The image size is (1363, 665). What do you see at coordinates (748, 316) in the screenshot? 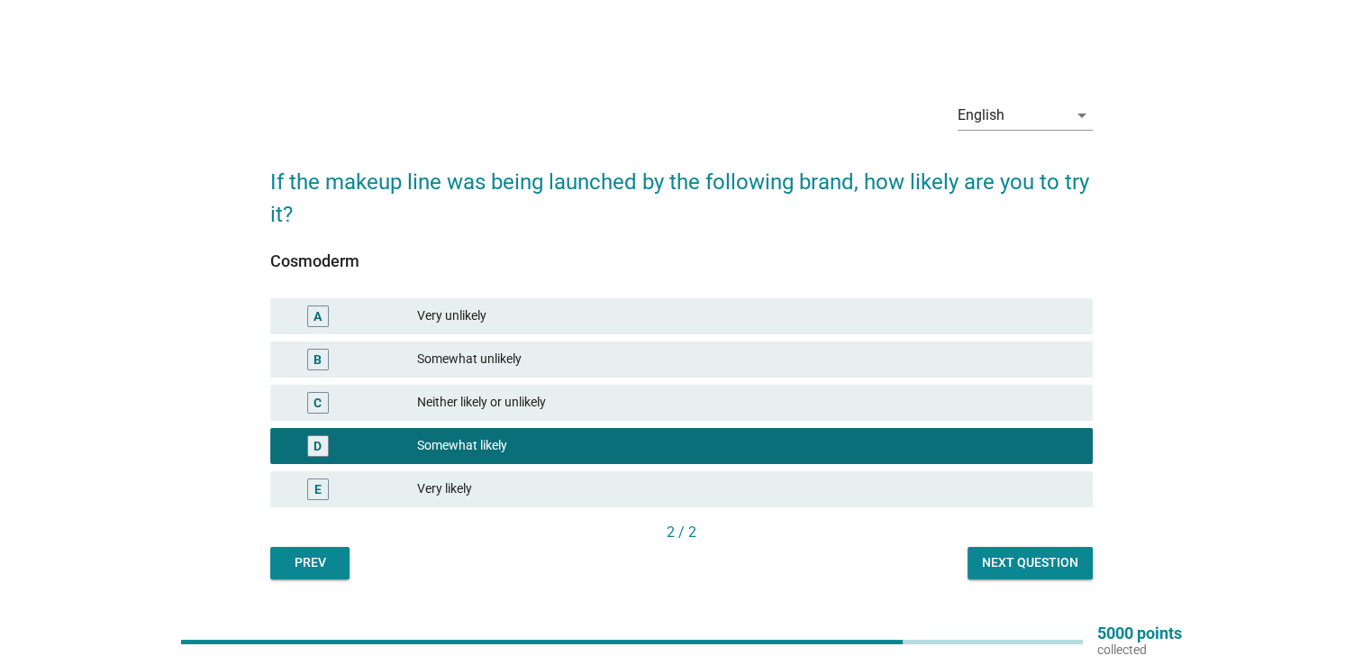
I see `div: Very unlikely` at bounding box center [748, 316].